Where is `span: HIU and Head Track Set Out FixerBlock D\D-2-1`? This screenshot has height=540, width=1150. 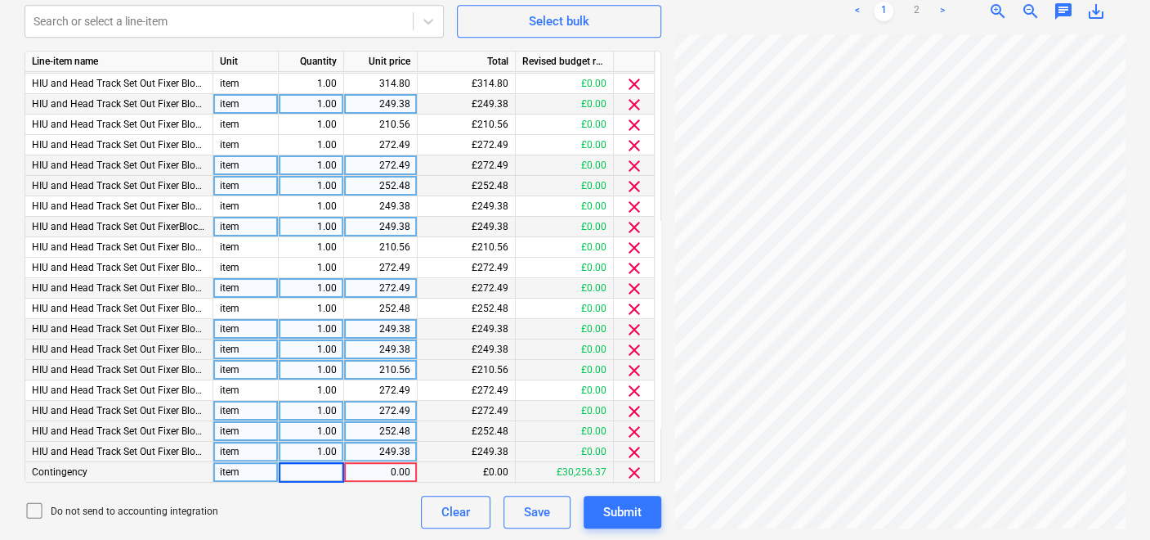 span: HIU and Head Track Set Out FixerBlock D\D-2-1 is located at coordinates (135, 226).